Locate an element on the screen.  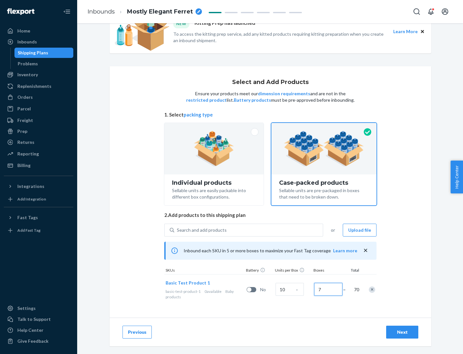
div: Reporting is located at coordinates (28, 154).